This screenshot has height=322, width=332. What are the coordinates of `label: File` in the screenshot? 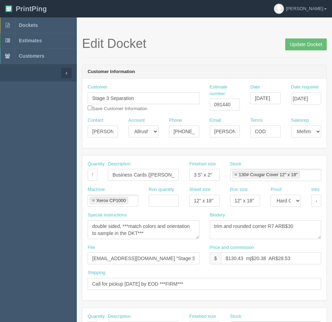 It's located at (91, 247).